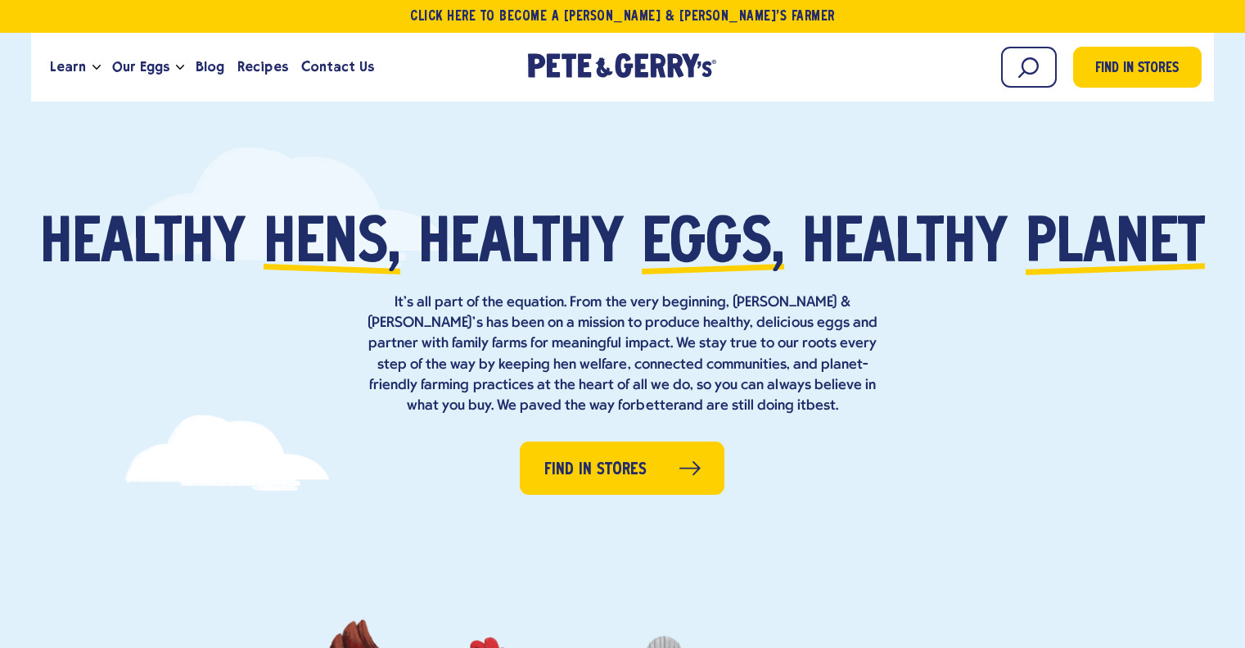 The image size is (1245, 648). What do you see at coordinates (68, 66) in the screenshot?
I see `span: Learn` at bounding box center [68, 66].